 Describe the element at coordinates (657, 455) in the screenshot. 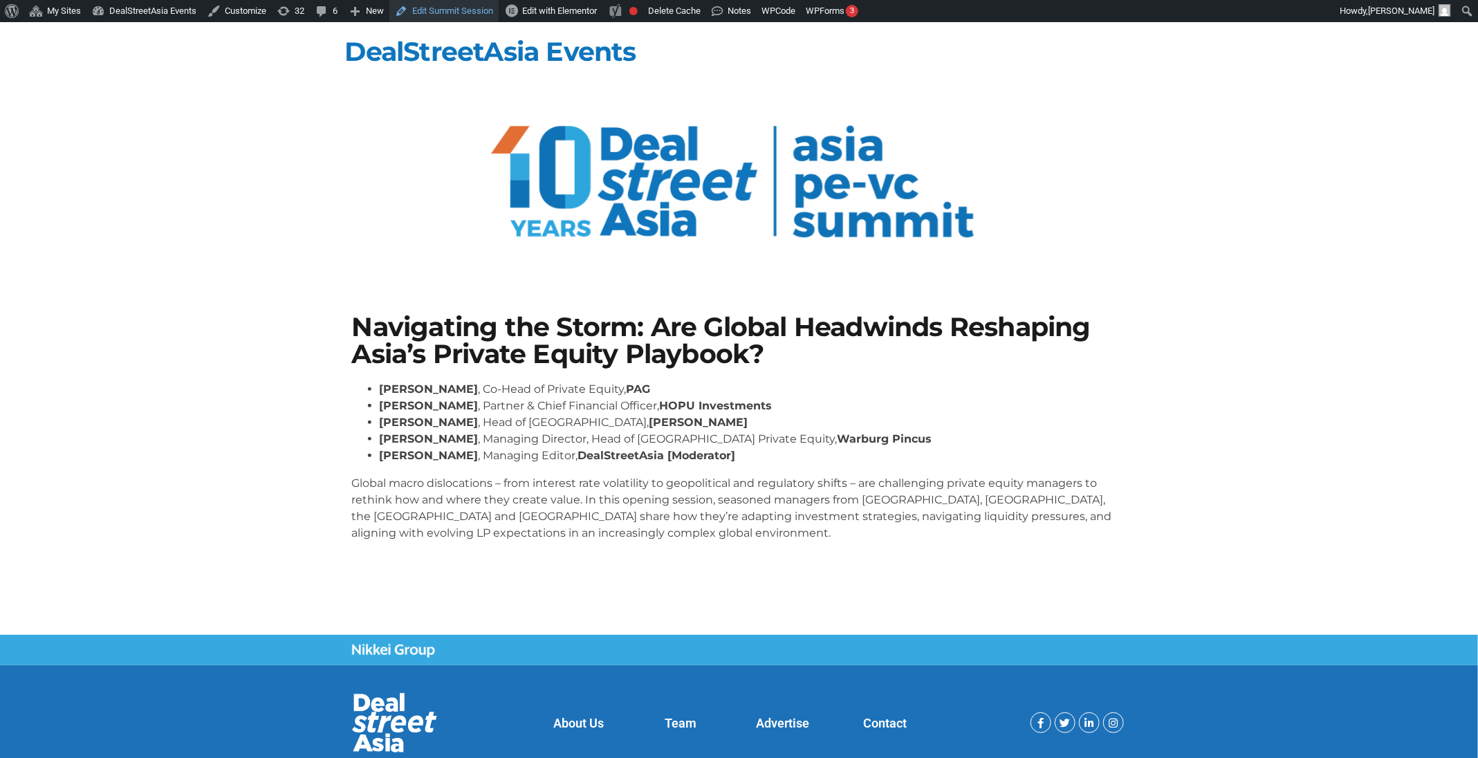

I see `strong: DealStreetAsia [Moderator]` at that location.